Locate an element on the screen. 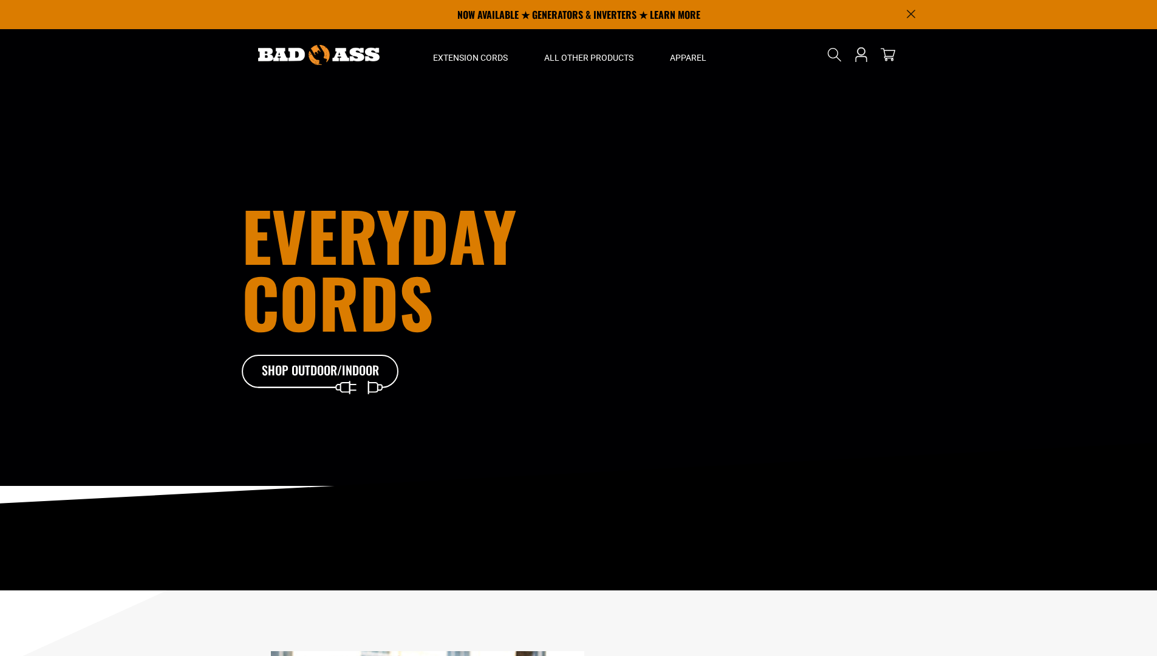  span: Apparel is located at coordinates (688, 58).